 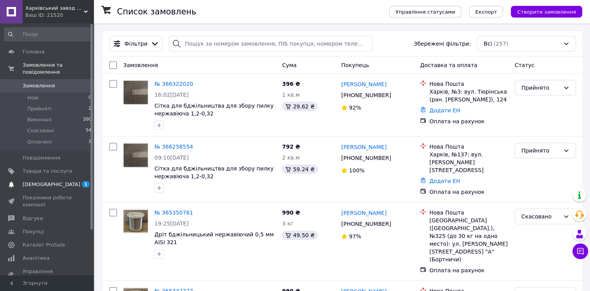 I want to click on span: 396 ₴, so click(x=291, y=84).